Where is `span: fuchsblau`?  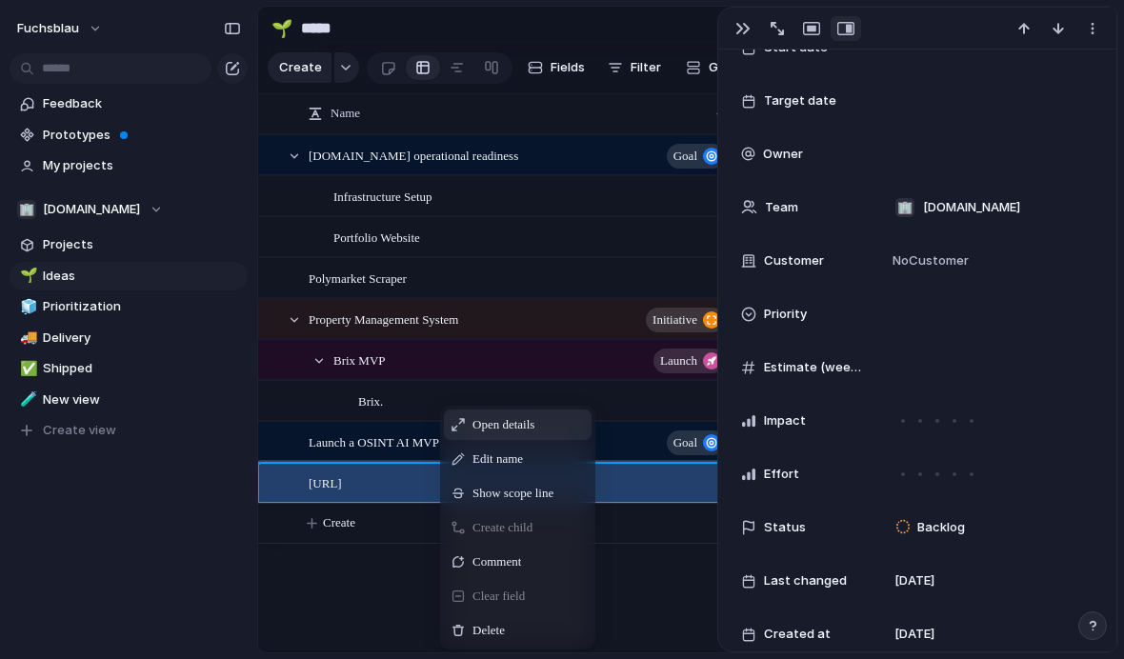
span: fuchsblau is located at coordinates (48, 29).